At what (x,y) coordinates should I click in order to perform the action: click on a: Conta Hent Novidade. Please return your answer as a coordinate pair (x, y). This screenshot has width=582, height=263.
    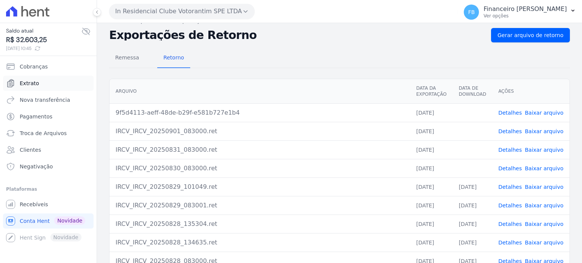
    Looking at the image, I should click on (48, 221).